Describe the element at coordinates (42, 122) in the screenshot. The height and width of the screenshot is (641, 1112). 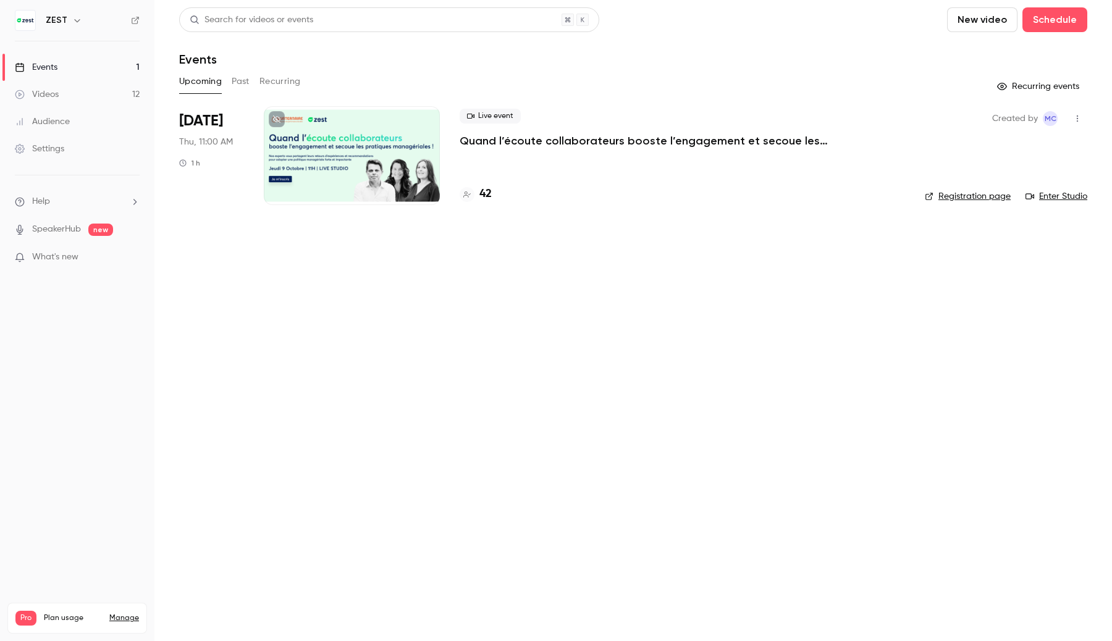
I see `div: Audience` at that location.